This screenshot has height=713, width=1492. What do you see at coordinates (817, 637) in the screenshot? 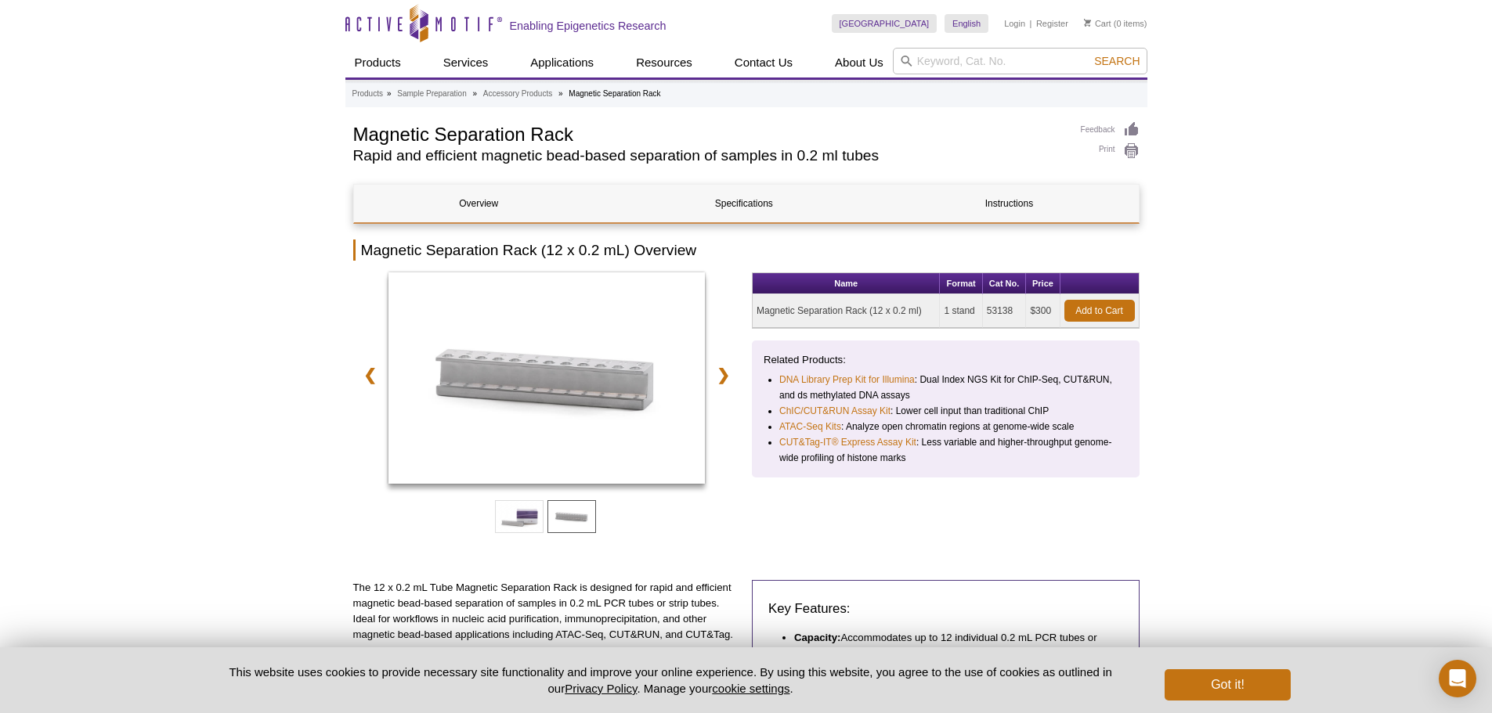
I see `strong: Capacity:` at bounding box center [817, 637].